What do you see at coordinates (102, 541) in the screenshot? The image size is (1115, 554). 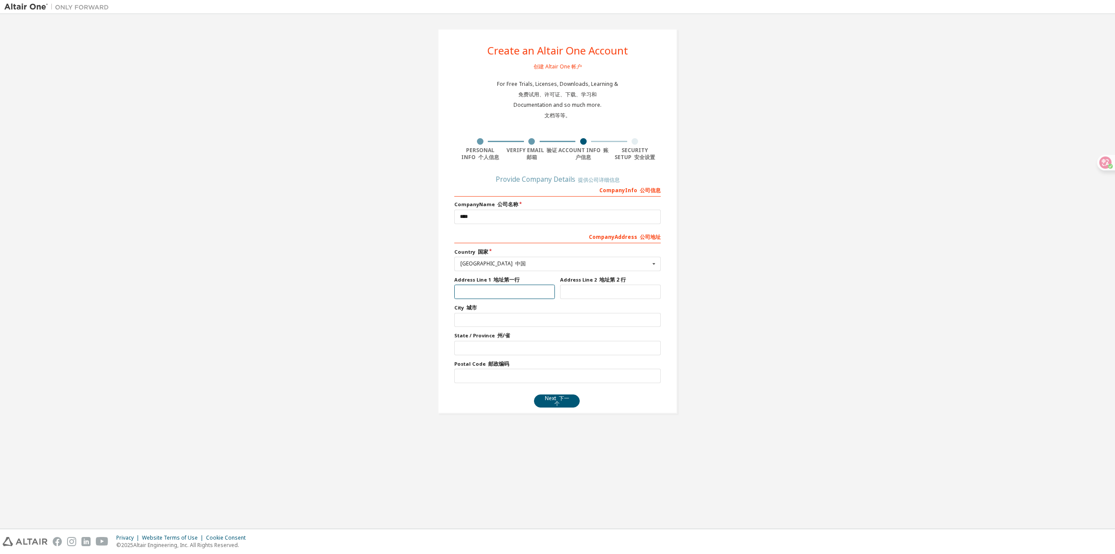 I see `img: youtube.svg` at bounding box center [102, 541].